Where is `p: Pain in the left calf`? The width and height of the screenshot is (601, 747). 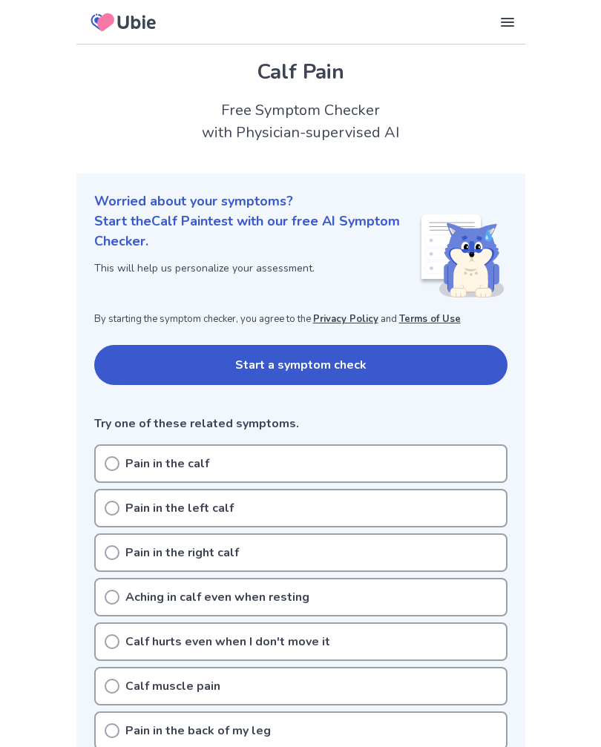 p: Pain in the left calf is located at coordinates (179, 508).